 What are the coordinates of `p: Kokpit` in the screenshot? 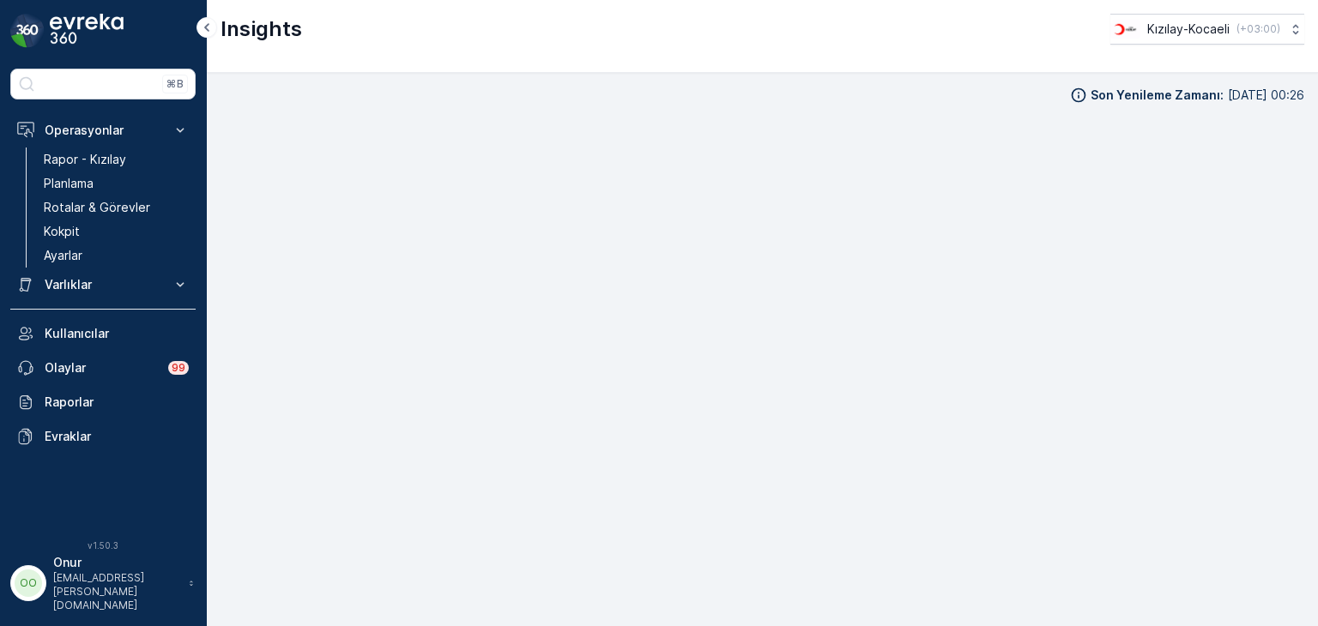 It's located at (62, 232).